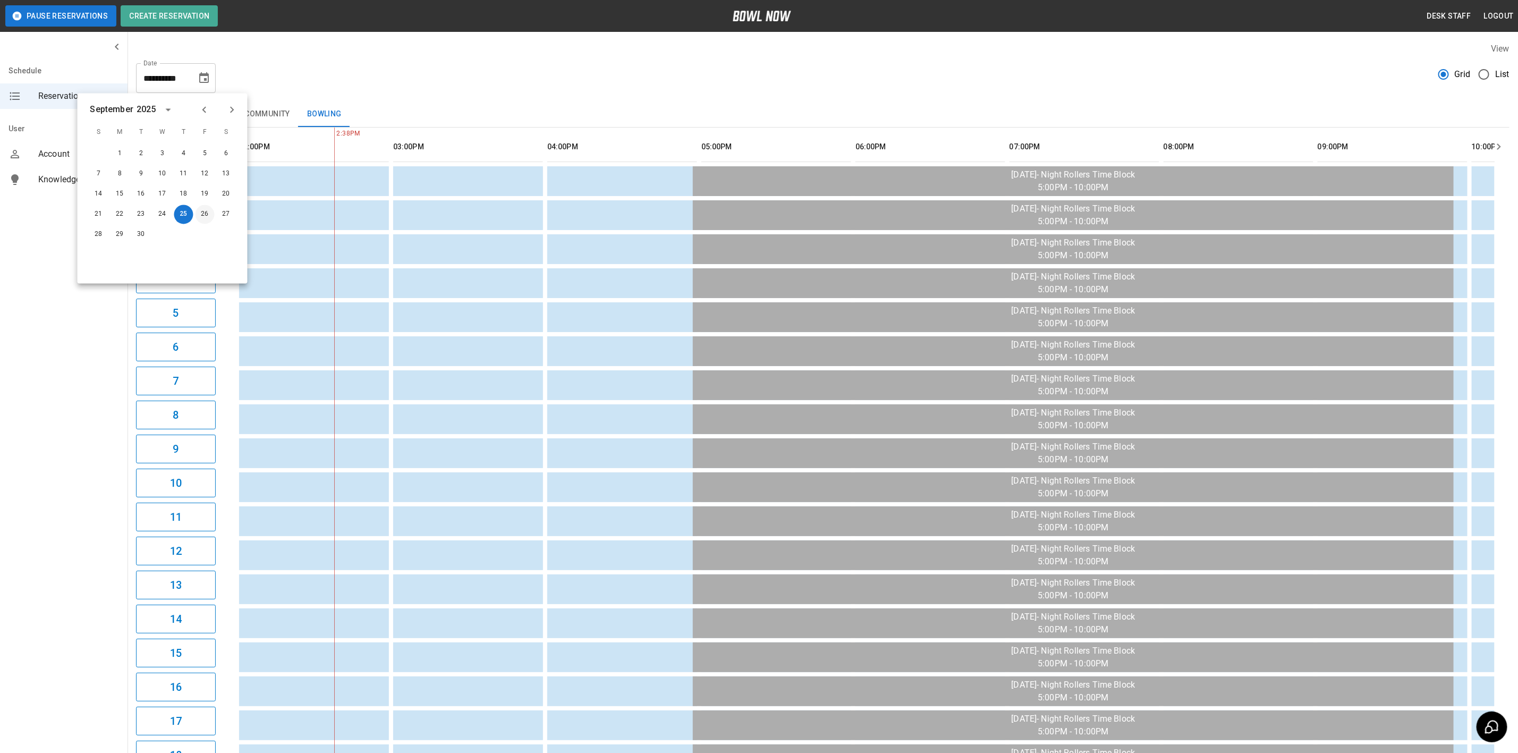  I want to click on button: 5, so click(176, 313).